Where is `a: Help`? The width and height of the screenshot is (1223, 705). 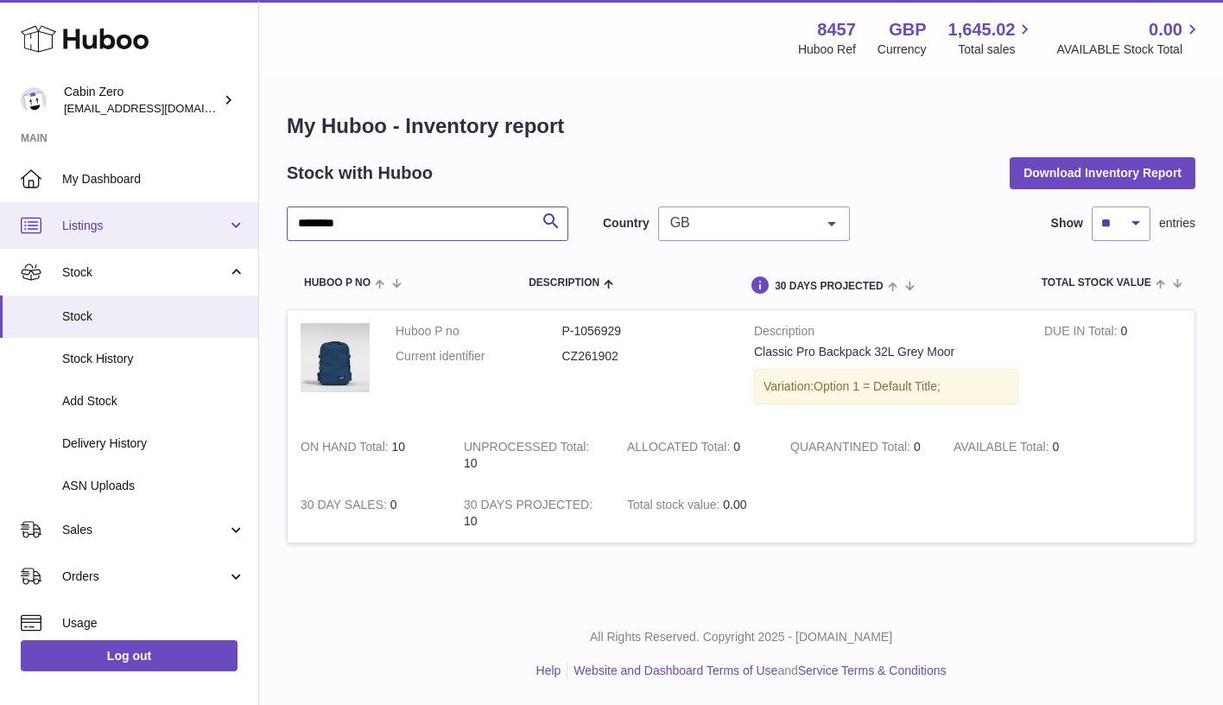
a: Help is located at coordinates (548, 670).